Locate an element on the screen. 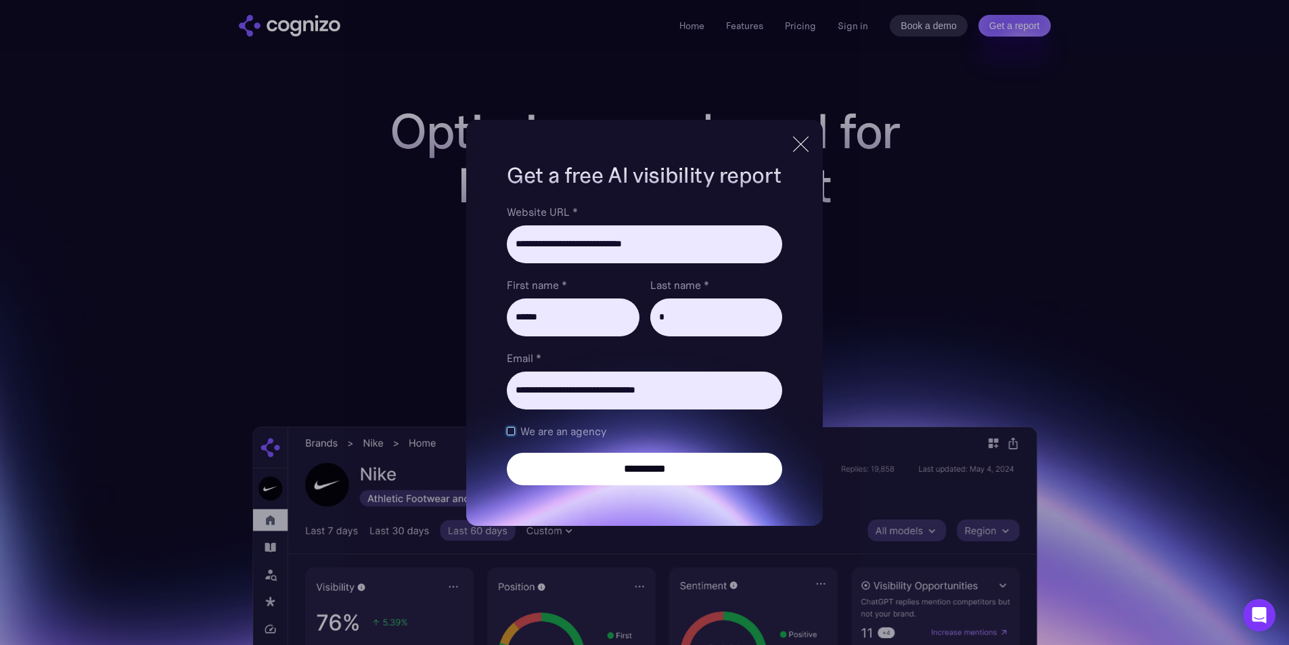 The image size is (1289, 645). span: We are an agency is located at coordinates (563, 431).